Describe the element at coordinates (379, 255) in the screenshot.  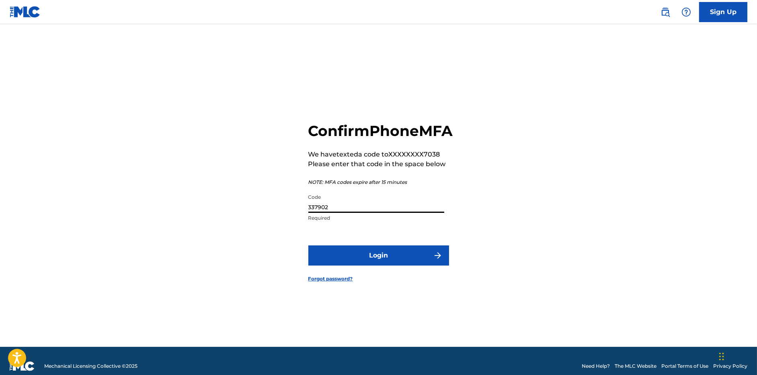
I see `button: Login` at that location.